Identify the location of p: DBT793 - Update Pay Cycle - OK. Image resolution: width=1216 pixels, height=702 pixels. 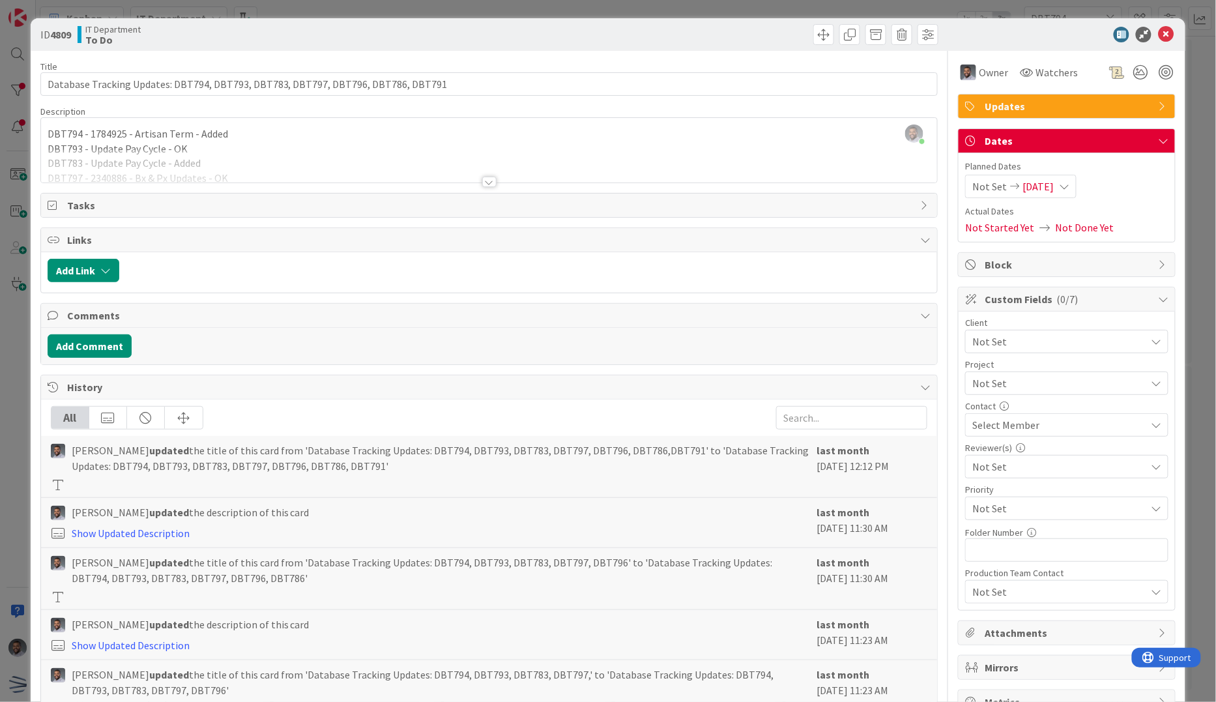
(489, 149).